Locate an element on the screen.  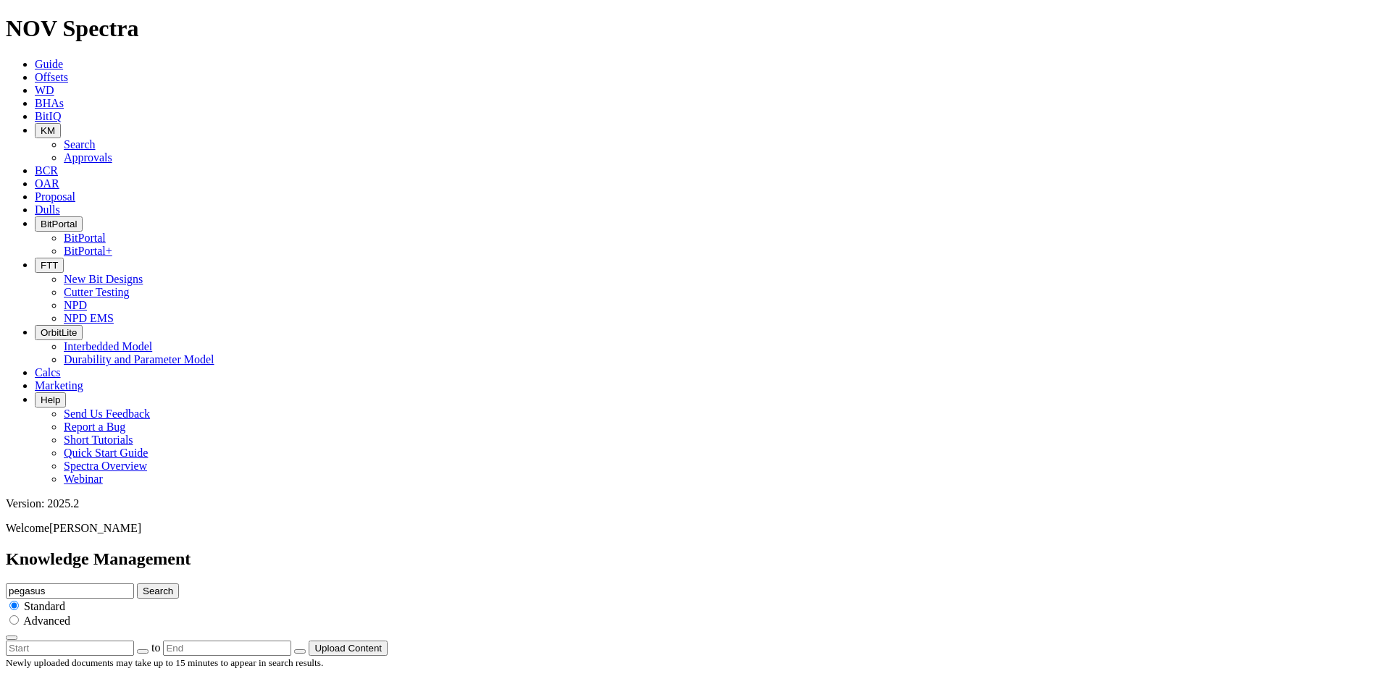
a: Approvals is located at coordinates (88, 157).